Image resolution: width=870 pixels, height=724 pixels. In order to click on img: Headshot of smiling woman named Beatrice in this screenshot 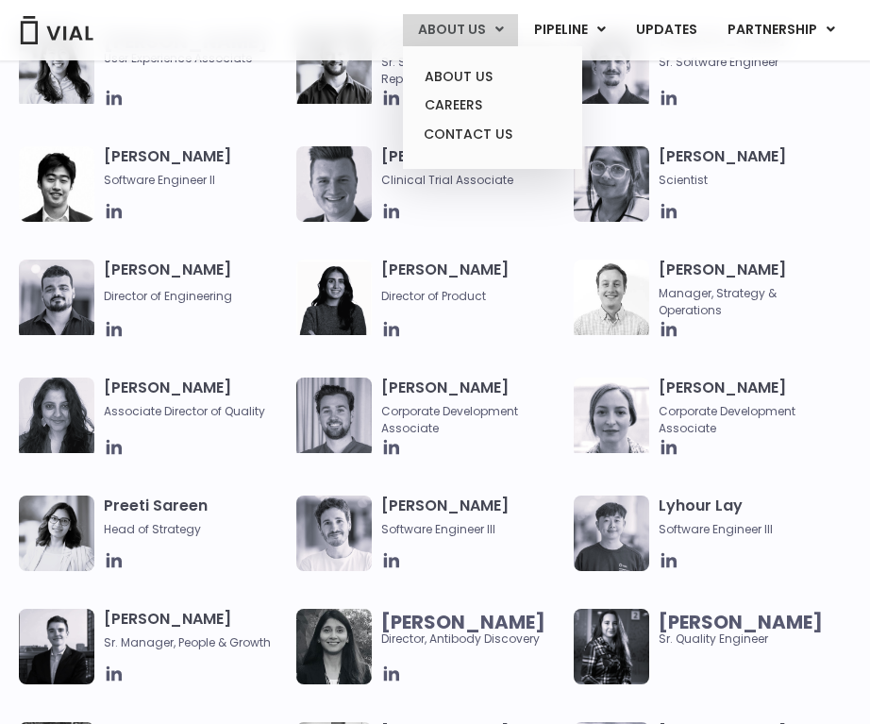, I will do `click(612, 415)`.